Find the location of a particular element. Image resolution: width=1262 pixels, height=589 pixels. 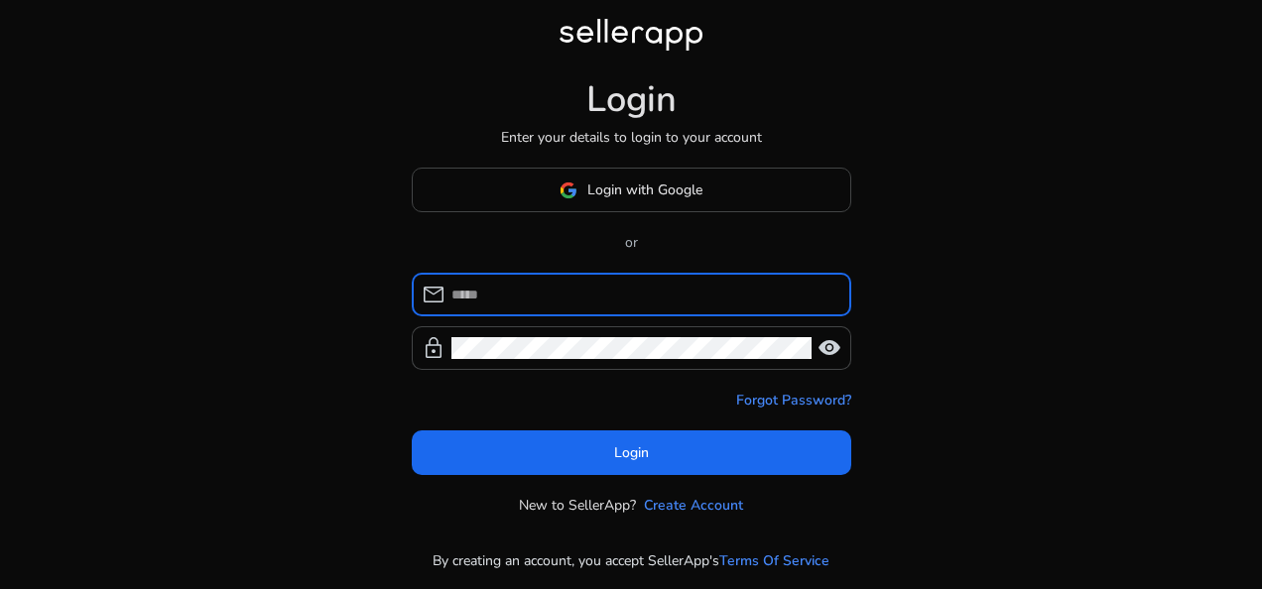

p: New to SellerApp? is located at coordinates (577, 505).